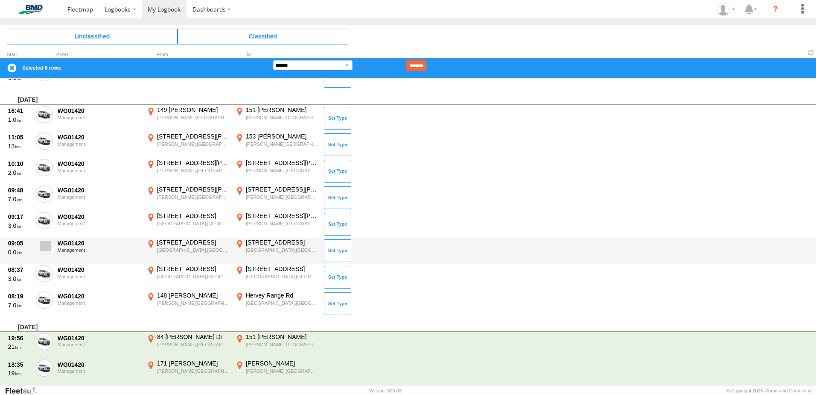 This screenshot has width=816, height=395. What do you see at coordinates (20, 364) in the screenshot?
I see `div: 18:35` at bounding box center [20, 364].